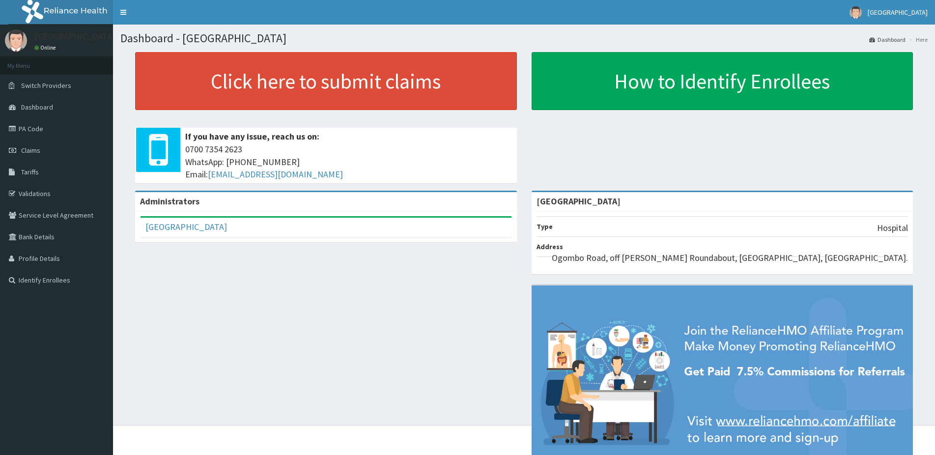  What do you see at coordinates (46, 48) in the screenshot?
I see `a: Online` at bounding box center [46, 48].